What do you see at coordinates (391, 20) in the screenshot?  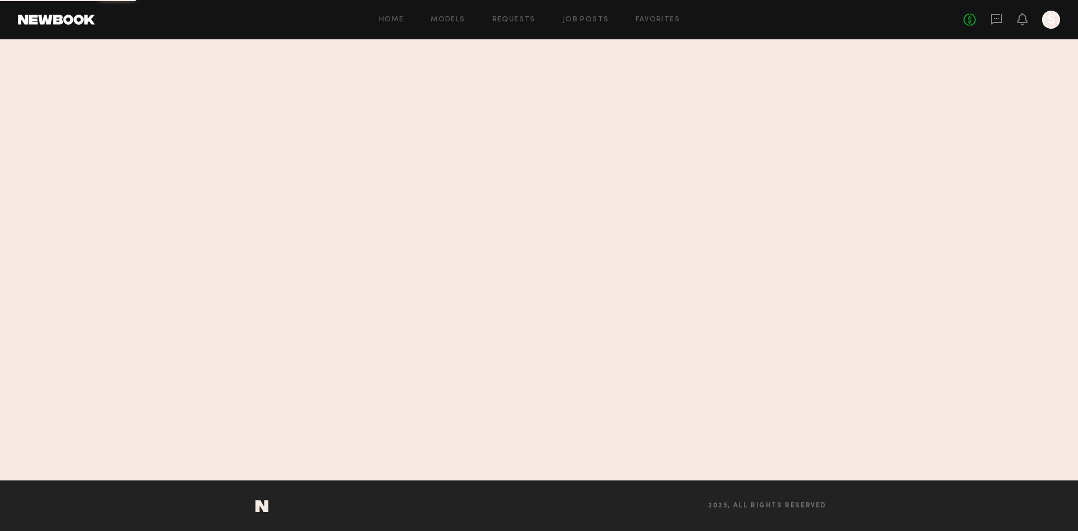 I see `a: Home` at bounding box center [391, 20].